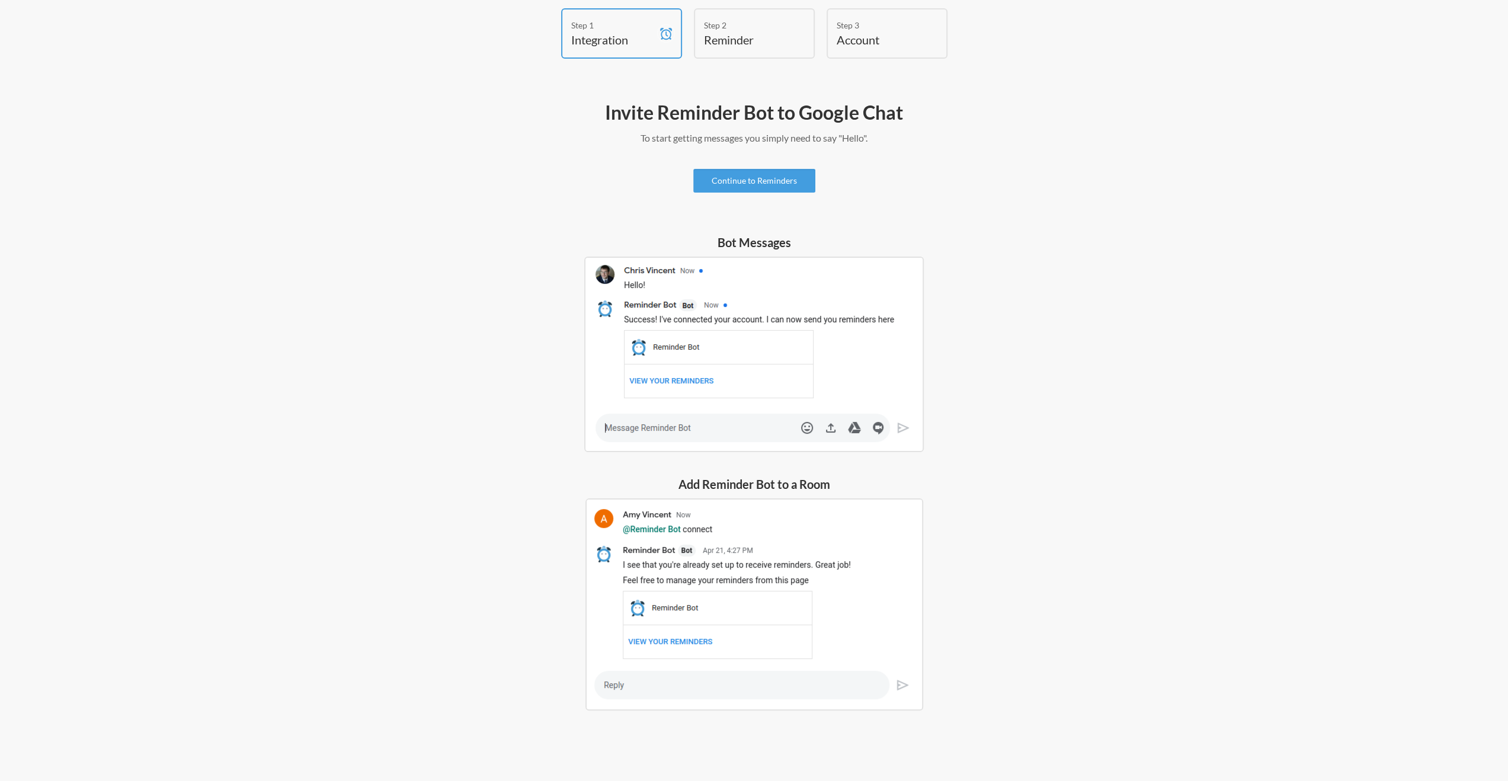  Describe the element at coordinates (878, 40) in the screenshot. I see `h4: Account` at that location.